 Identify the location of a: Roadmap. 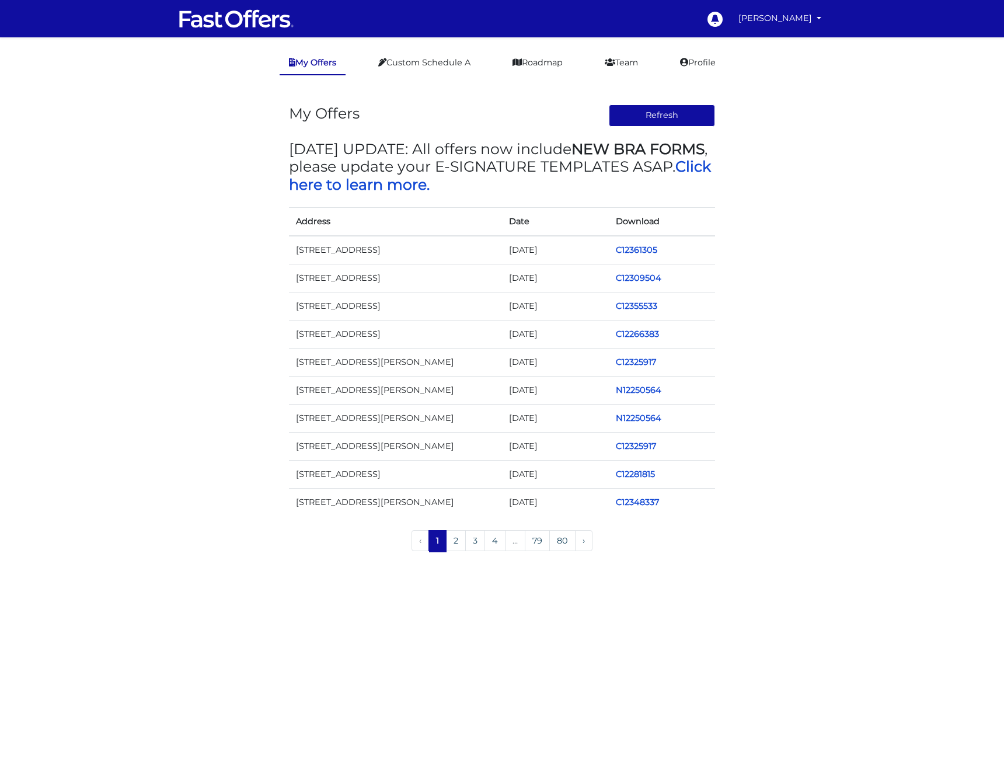
(538, 62).